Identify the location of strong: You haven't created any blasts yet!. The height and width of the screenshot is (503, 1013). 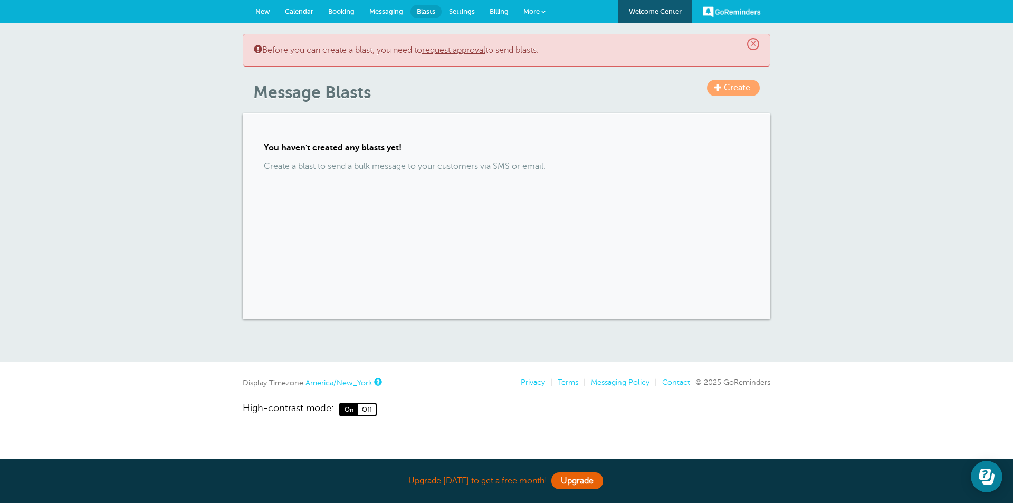
(332, 148).